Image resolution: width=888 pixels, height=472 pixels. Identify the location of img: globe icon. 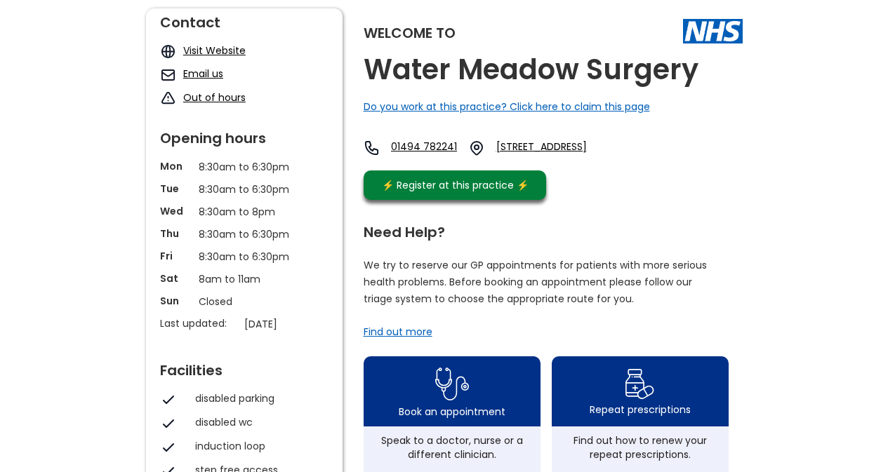
(168, 51).